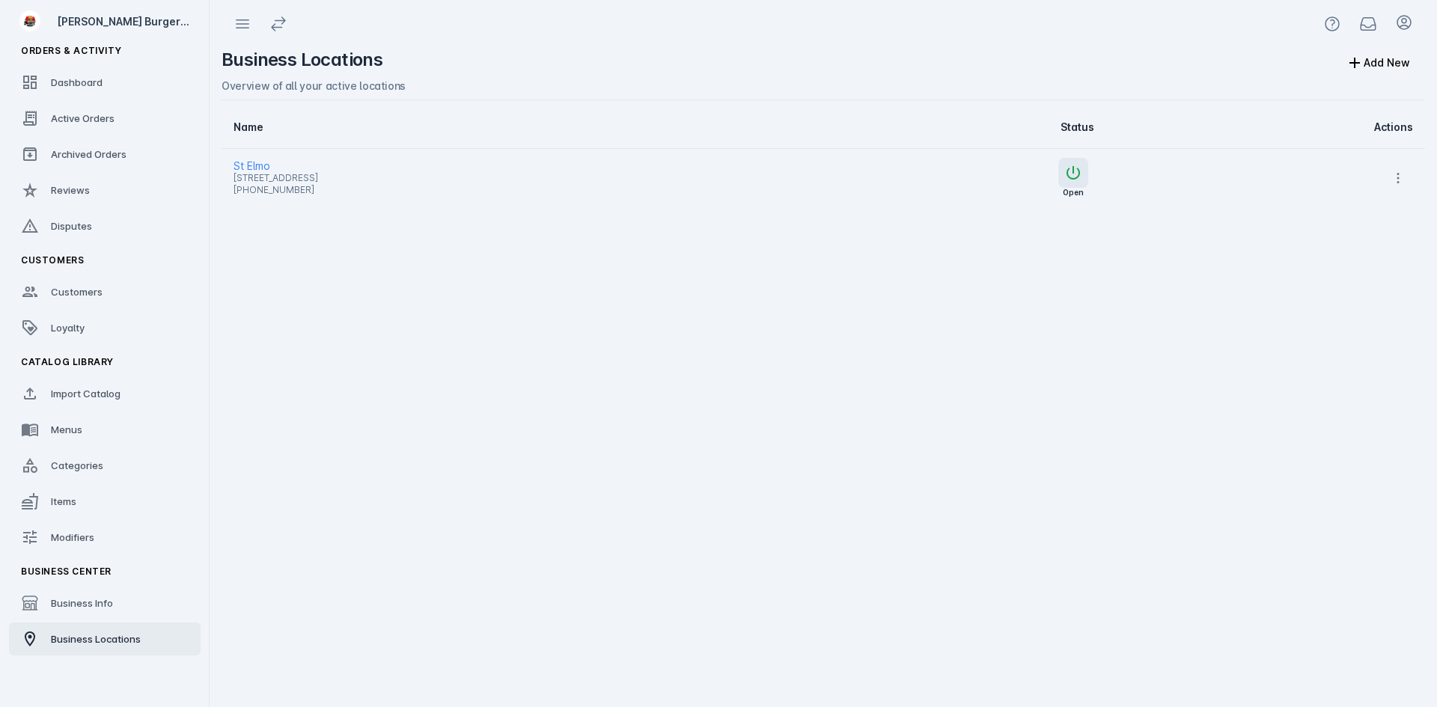  I want to click on a: Modifiers, so click(105, 537).